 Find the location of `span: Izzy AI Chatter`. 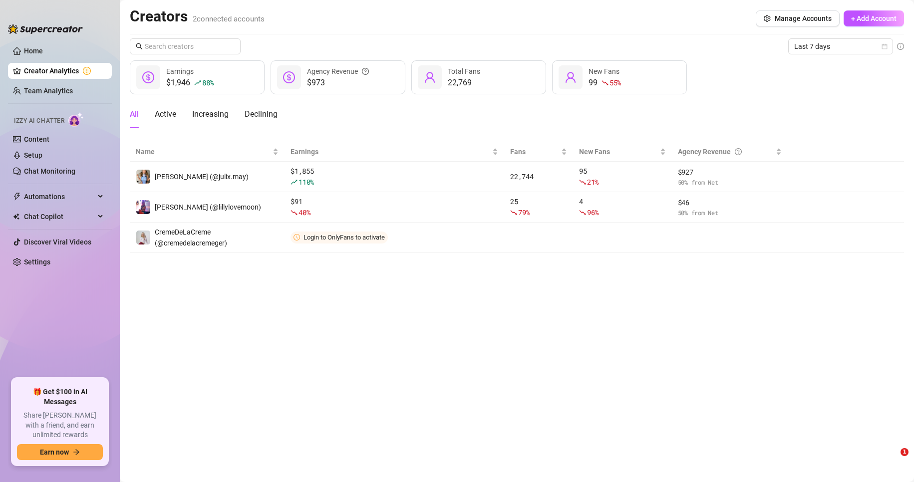

span: Izzy AI Chatter is located at coordinates (39, 121).